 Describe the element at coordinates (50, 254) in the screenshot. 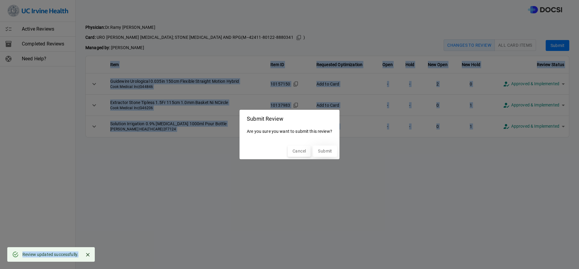

I see `div: Review updated successfully.` at that location.